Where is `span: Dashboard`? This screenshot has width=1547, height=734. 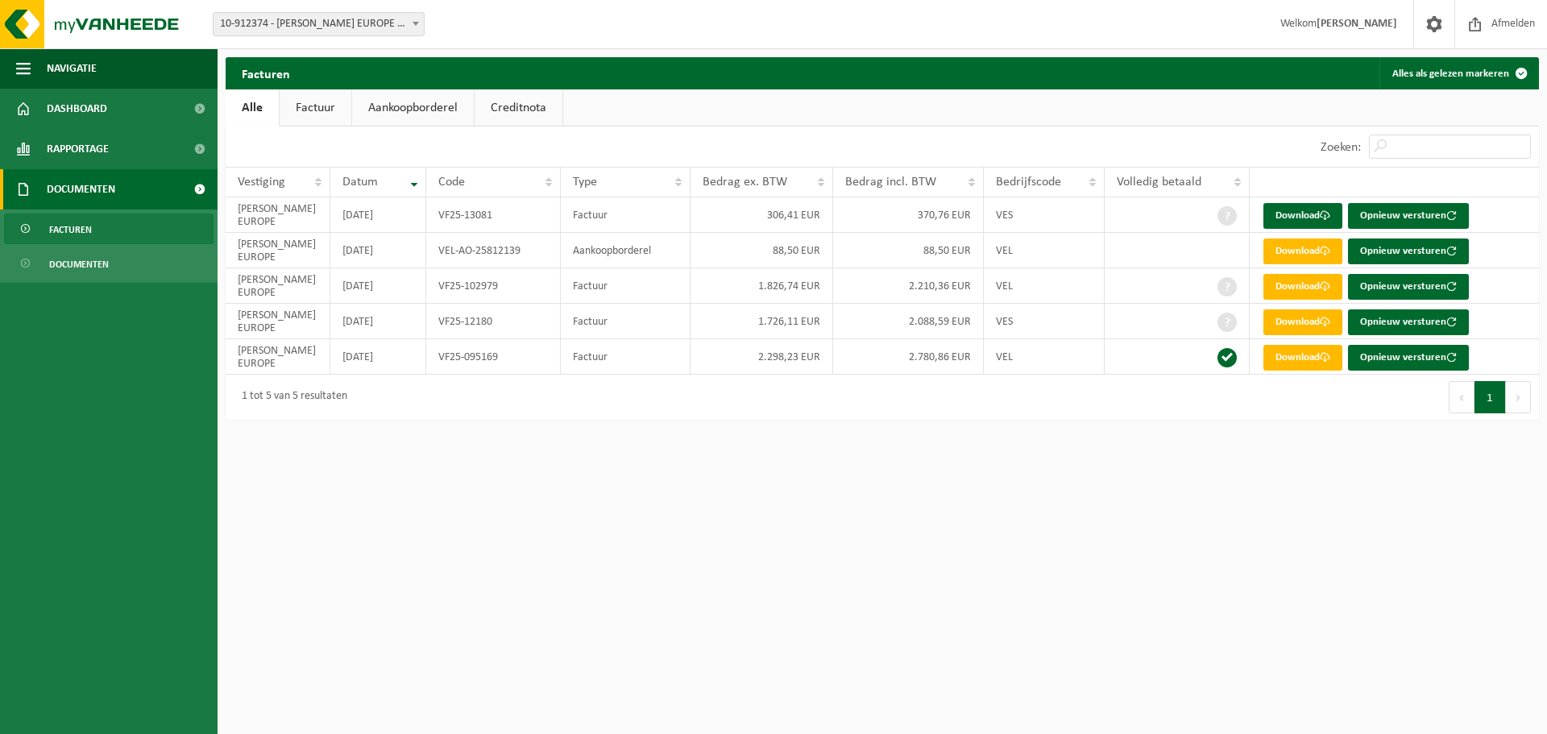
span: Dashboard is located at coordinates (77, 109).